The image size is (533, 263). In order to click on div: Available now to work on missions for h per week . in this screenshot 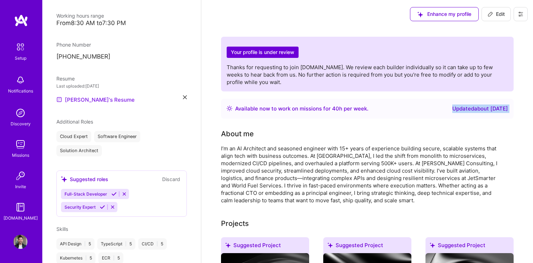, I will do `click(302, 109)`.